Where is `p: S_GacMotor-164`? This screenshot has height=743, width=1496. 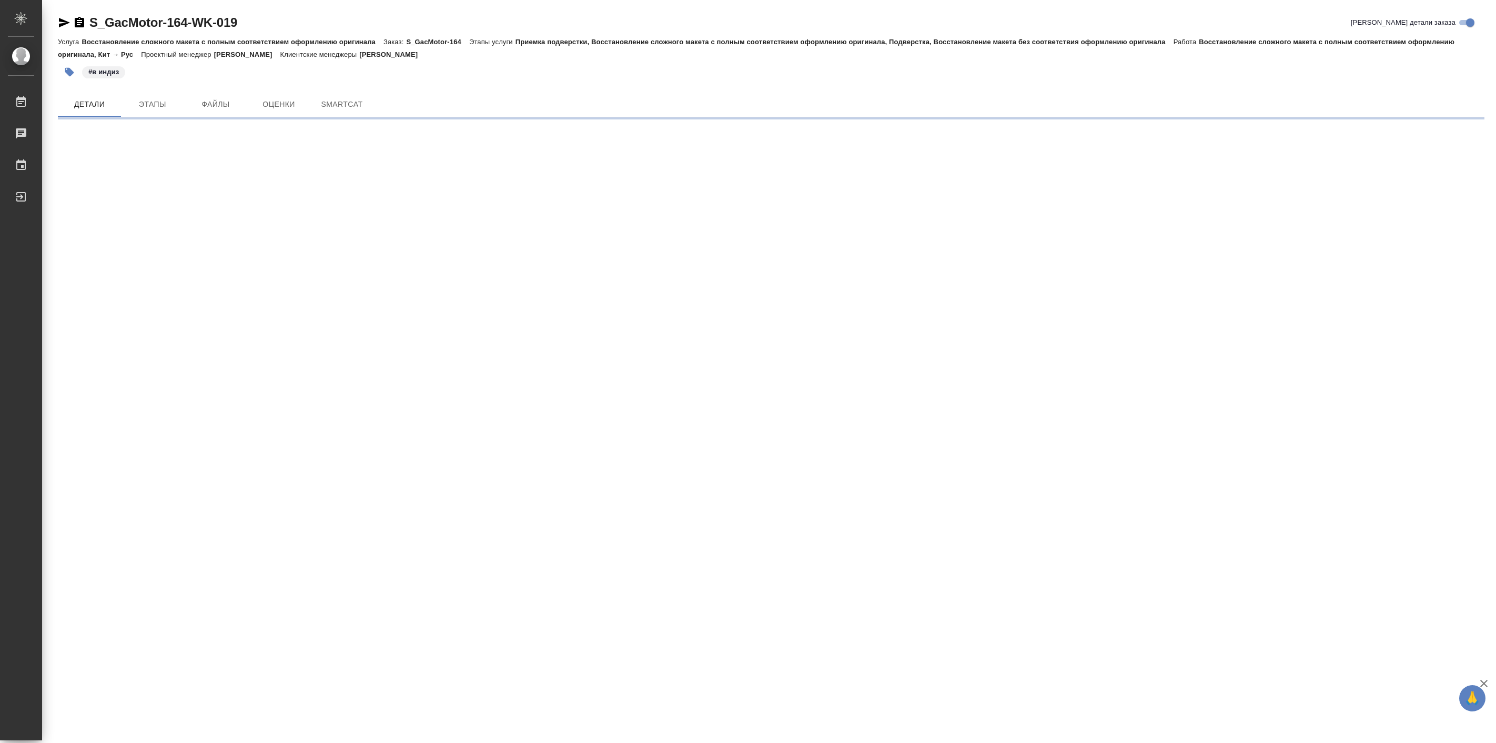
p: S_GacMotor-164 is located at coordinates (438, 42).